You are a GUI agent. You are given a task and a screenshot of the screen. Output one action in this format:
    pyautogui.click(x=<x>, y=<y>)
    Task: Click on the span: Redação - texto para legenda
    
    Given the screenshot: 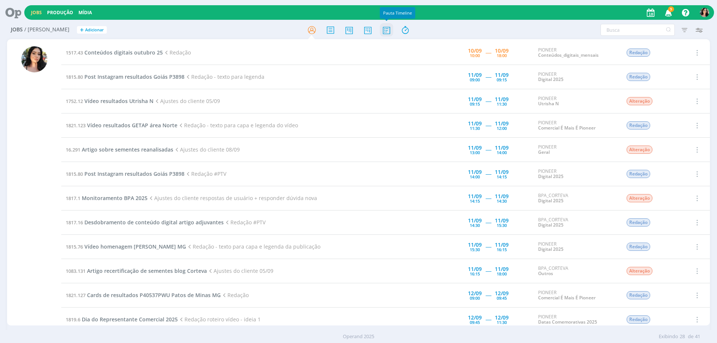 What is the action you would take?
    pyautogui.click(x=224, y=77)
    